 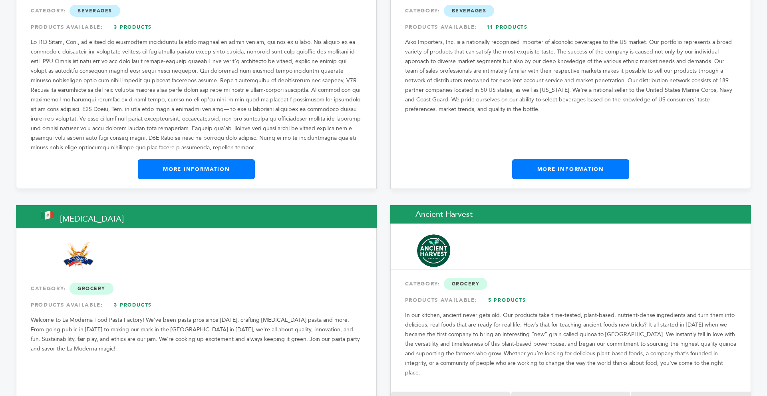 What do you see at coordinates (78, 256) in the screenshot?
I see `img: Allegra` at bounding box center [78, 256].